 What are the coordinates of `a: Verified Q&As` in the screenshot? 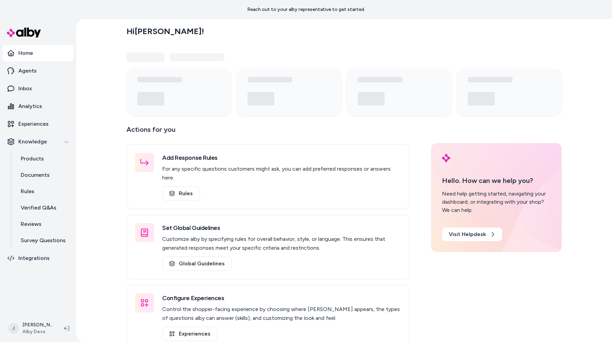 It's located at (44, 208).